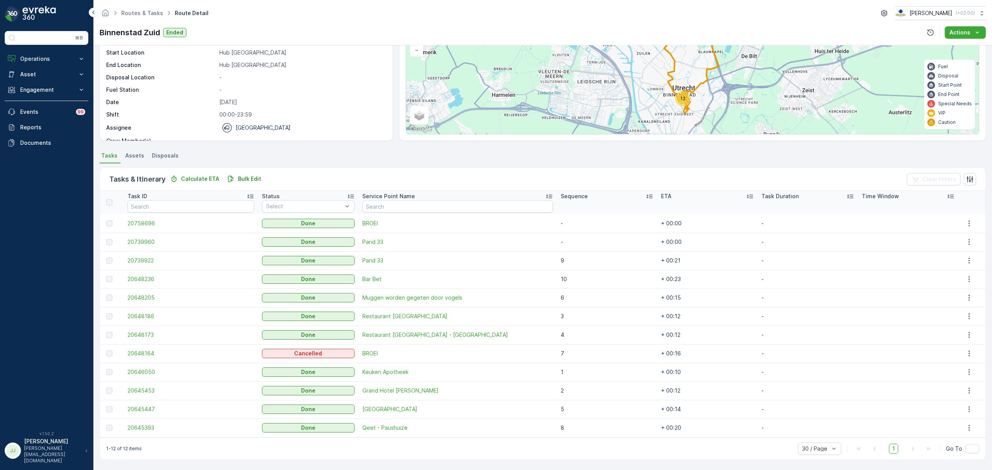 This screenshot has height=470, width=992. What do you see at coordinates (933, 179) in the screenshot?
I see `button: Clear Filters` at bounding box center [933, 179].